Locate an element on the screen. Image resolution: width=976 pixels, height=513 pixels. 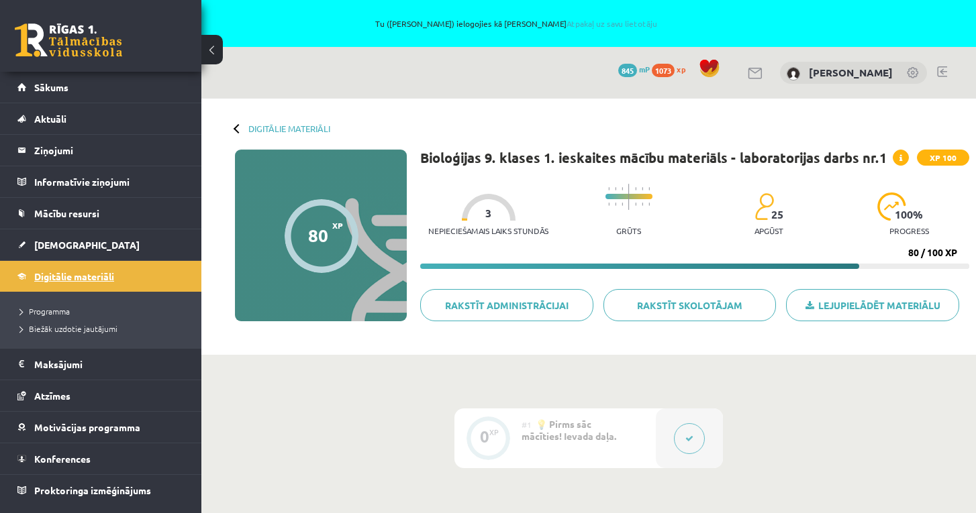
img: students-c634bb4e5e11cddfef0936a35e636f08e4e9abd3cc4e673bd6f9a4125e45ecb1.svg is located at coordinates (764, 207).